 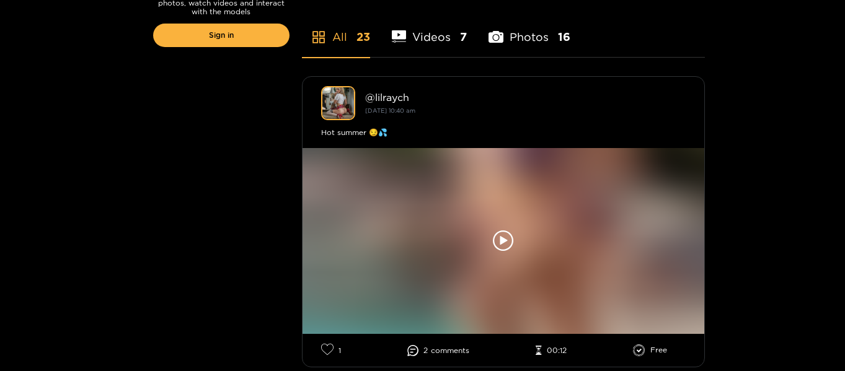 What do you see at coordinates (221, 35) in the screenshot?
I see `a: Sign in` at bounding box center [221, 35].